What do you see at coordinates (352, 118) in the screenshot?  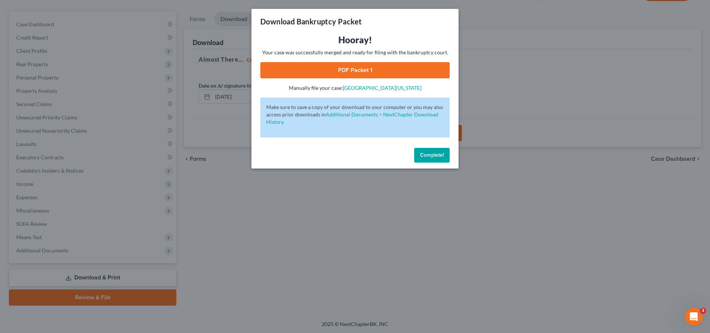 I see `a: Additional Documents > NextChapter Download History.` at bounding box center [352, 118].